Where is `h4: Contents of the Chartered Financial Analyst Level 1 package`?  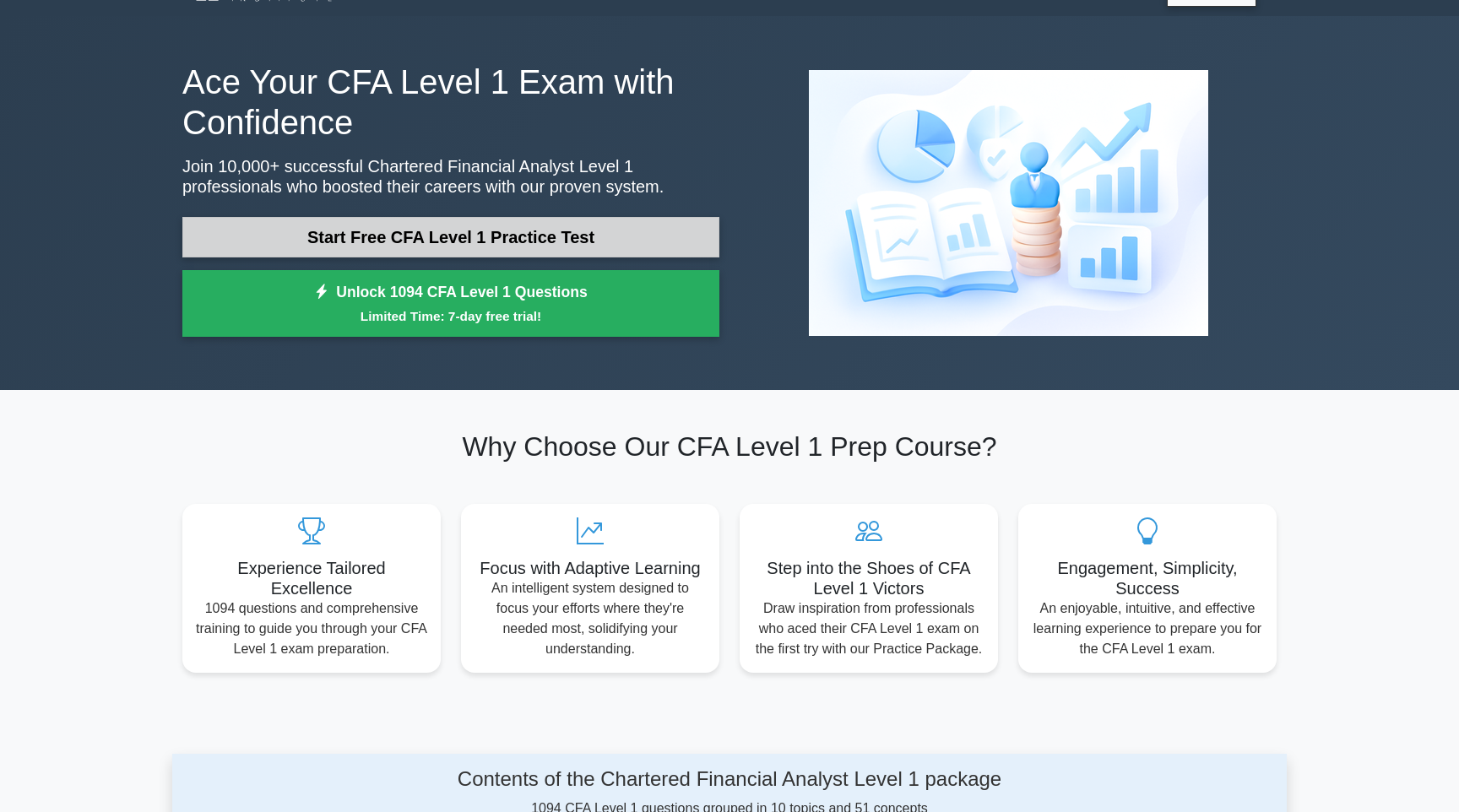 h4: Contents of the Chartered Financial Analyst Level 1 package is located at coordinates (730, 779).